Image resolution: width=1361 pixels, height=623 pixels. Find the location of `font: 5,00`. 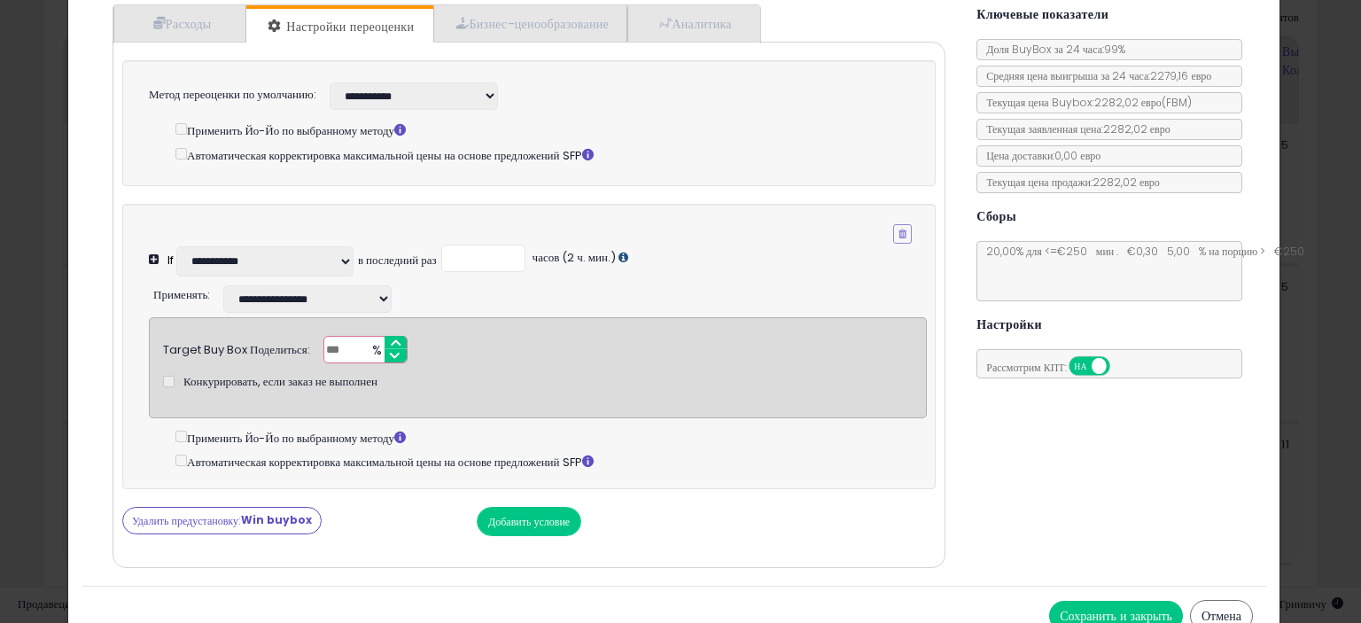

font: 5,00 is located at coordinates (1179, 251).